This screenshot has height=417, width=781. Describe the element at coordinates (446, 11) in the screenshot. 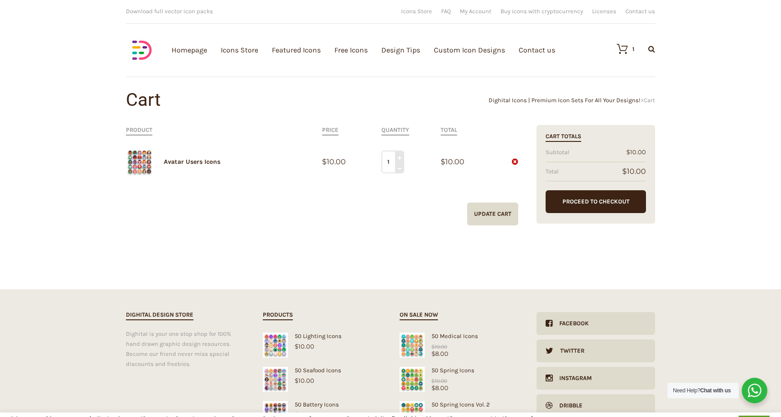

I see `a: FAQ` at that location.